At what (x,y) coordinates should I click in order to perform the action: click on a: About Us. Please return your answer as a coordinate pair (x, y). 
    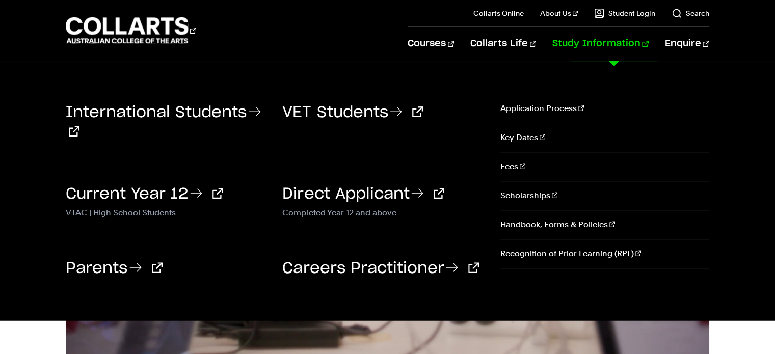
    Looking at the image, I should click on (559, 13).